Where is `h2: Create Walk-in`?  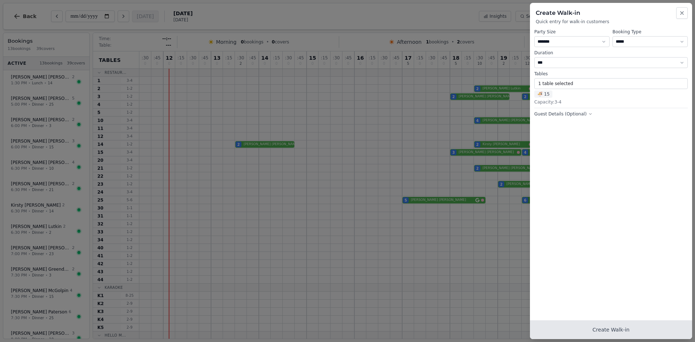
h2: Create Walk-in is located at coordinates (611, 13).